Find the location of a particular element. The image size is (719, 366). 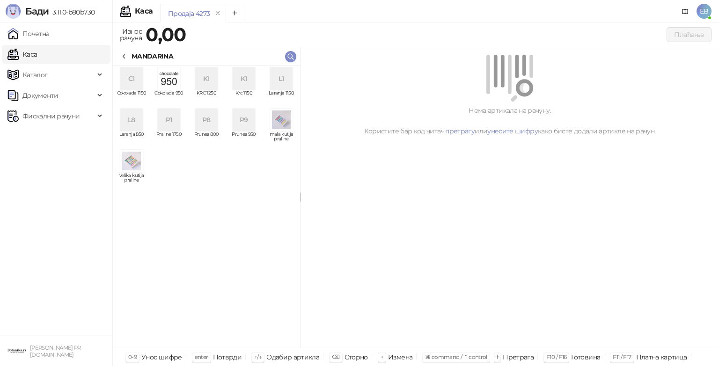

img: Logo is located at coordinates (13, 11).